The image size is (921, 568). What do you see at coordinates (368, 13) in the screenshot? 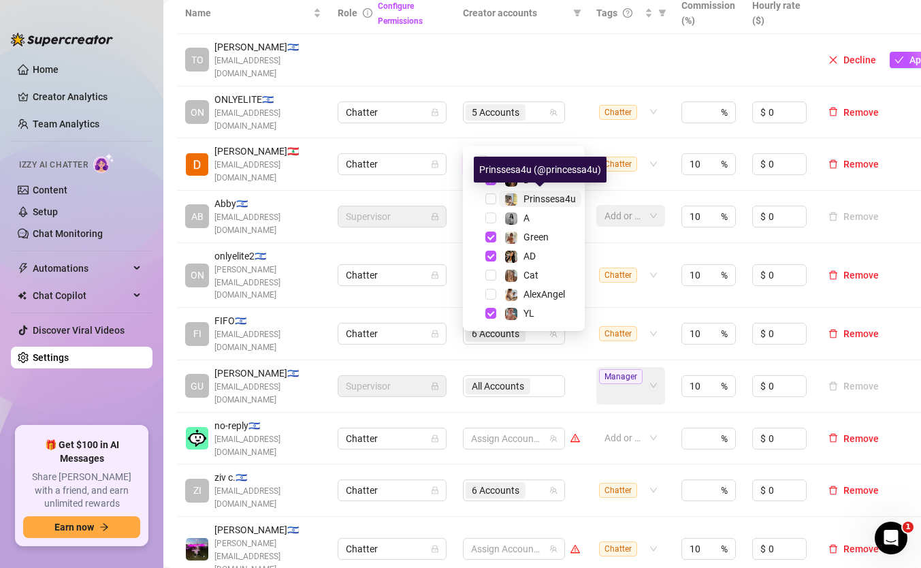
I see `span: info-circle` at bounding box center [368, 13].